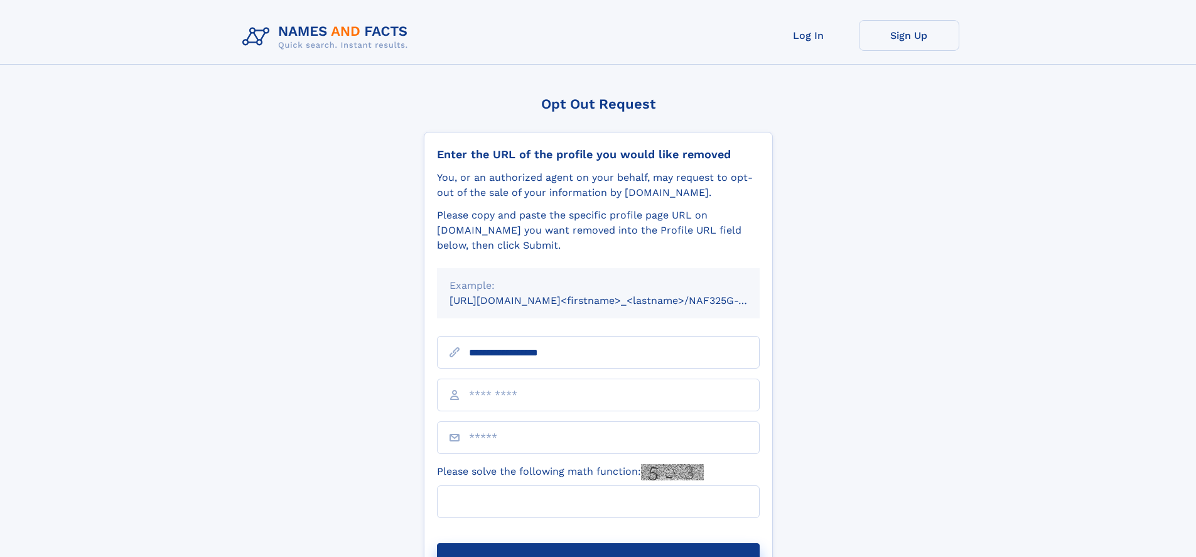 The width and height of the screenshot is (1196, 557). Describe the element at coordinates (598, 185) in the screenshot. I see `div: You, or an authorized agent on your behalf, may request to opt-out of the sale of your informatio...` at that location.